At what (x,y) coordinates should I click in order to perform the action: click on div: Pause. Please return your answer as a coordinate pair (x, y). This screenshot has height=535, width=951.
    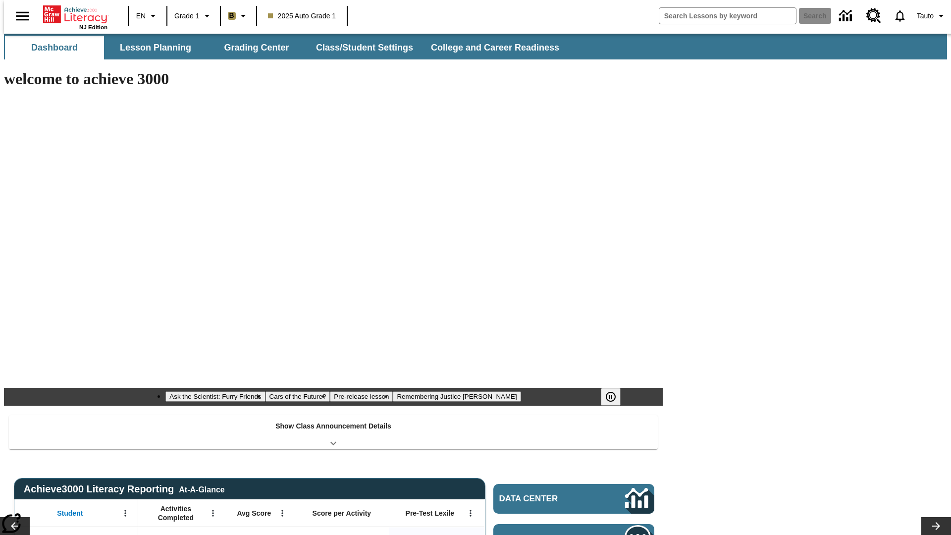
    Looking at the image, I should click on (615, 397).